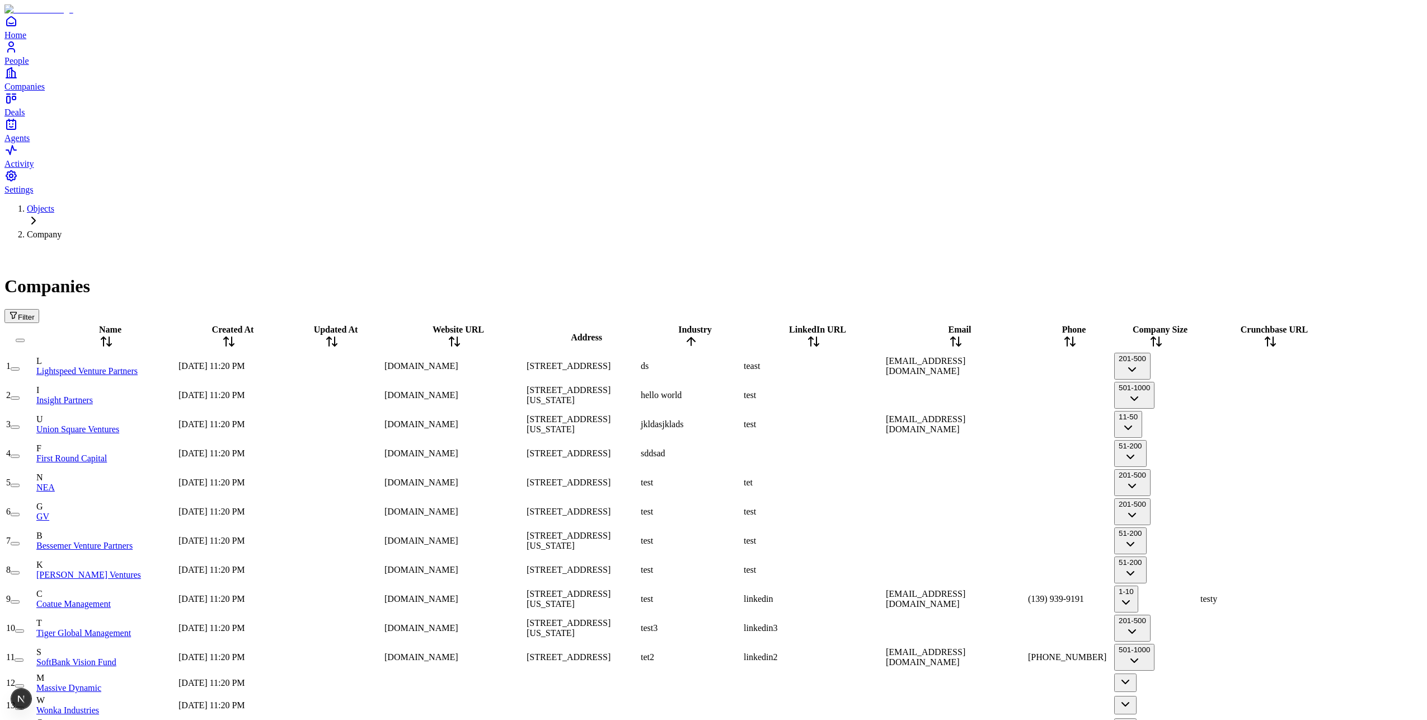  I want to click on span: 4, so click(8, 453).